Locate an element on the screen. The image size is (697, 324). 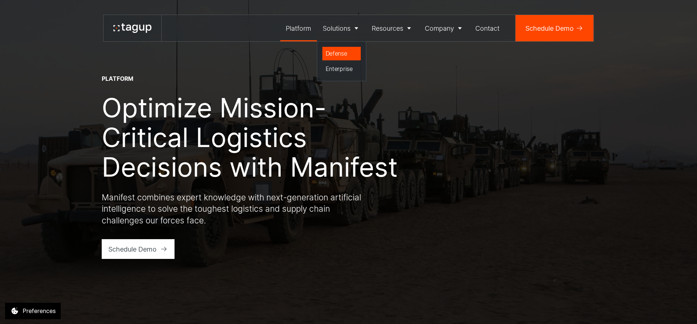
h1: Optimize Mission-Critical Logistics Decisions with Manifest is located at coordinates (255, 137).